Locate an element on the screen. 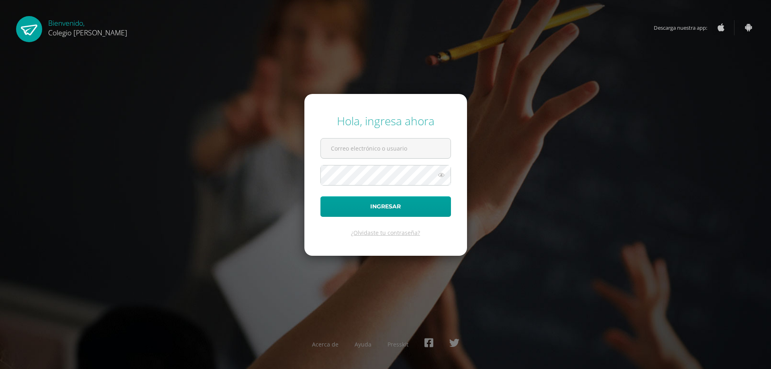 The image size is (771, 369). a: Acerca de is located at coordinates (325, 344).